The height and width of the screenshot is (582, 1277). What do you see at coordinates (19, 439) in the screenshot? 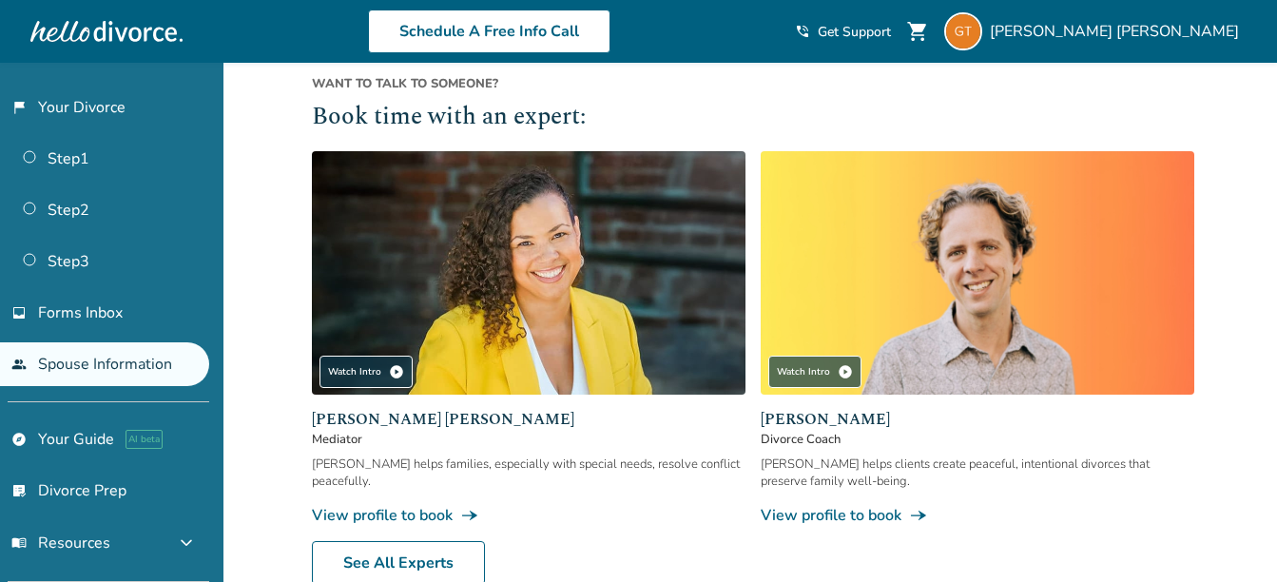
I see `span: explore` at bounding box center [19, 439].